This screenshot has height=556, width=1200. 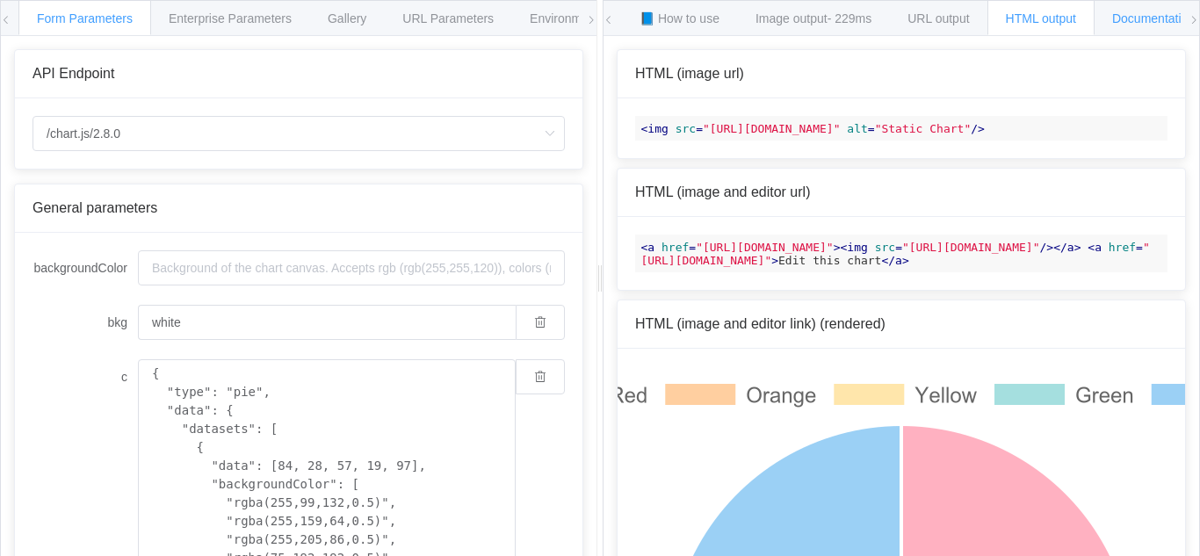 What do you see at coordinates (85, 377) in the screenshot?
I see `label: c` at bounding box center [85, 377].